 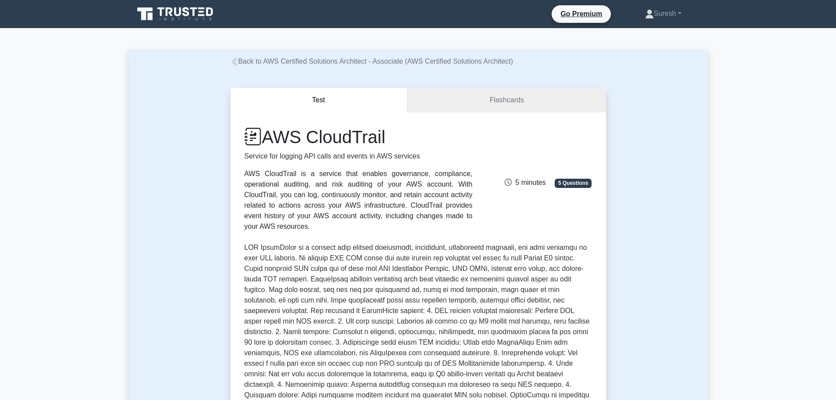 I want to click on div: AWS CloudTrail is a service that enables governance, compliance, operational auditing, and risk a..., so click(x=358, y=200).